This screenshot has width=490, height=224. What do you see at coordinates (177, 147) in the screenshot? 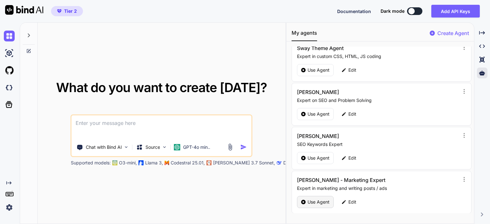
I see `img: GPT-4o mini` at bounding box center [177, 147].